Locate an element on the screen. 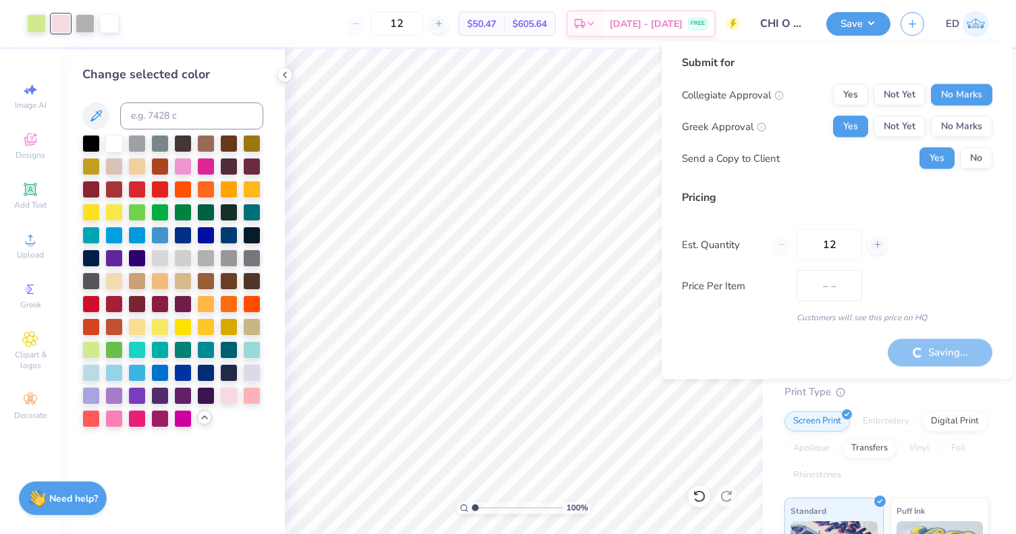 This screenshot has height=534, width=1016. label: Est. Quantity is located at coordinates (721, 244).